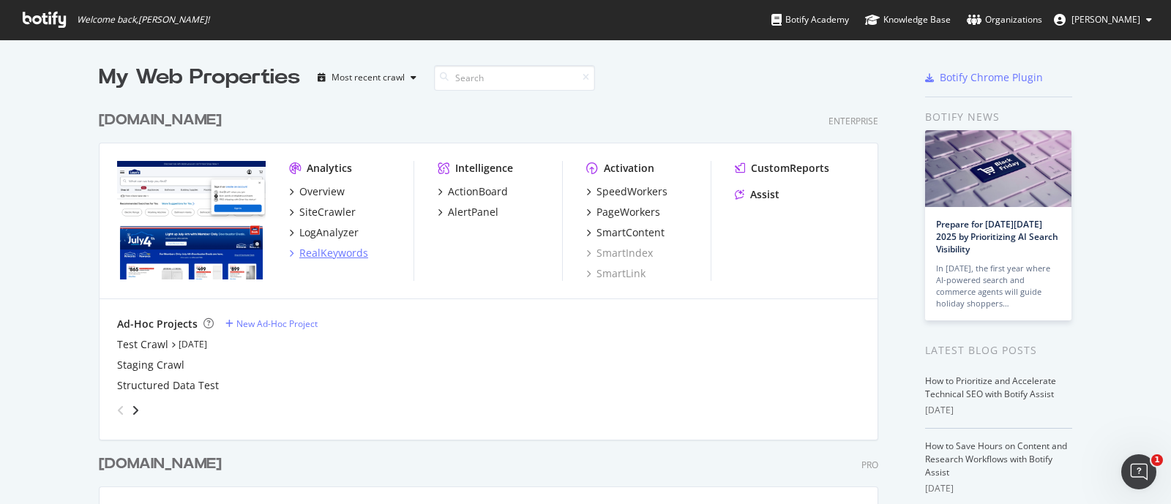 The width and height of the screenshot is (1171, 504). Describe the element at coordinates (616, 274) in the screenshot. I see `a: SmartLink` at that location.